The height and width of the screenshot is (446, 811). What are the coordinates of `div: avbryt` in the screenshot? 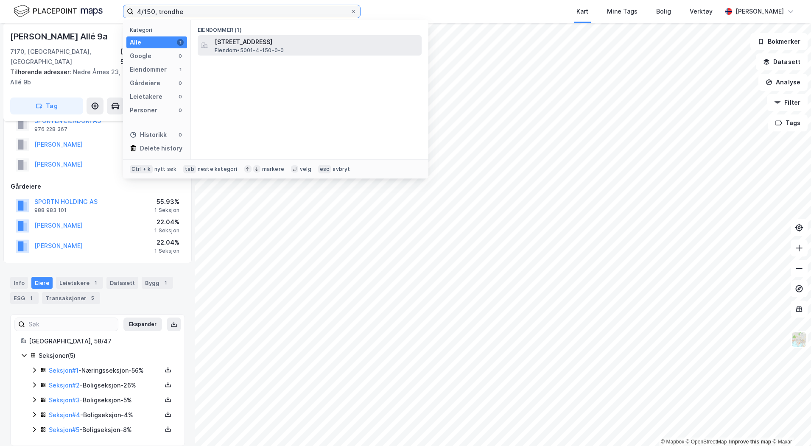 It's located at (341, 169).